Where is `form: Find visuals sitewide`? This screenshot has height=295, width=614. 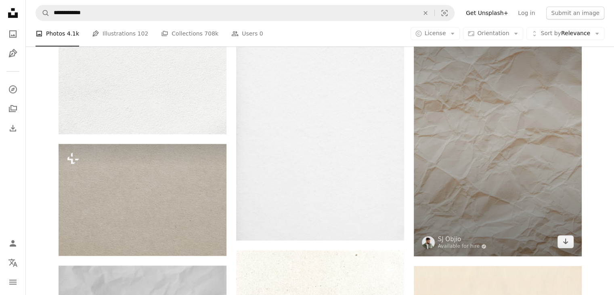
form: Find visuals sitewide is located at coordinates (245, 13).